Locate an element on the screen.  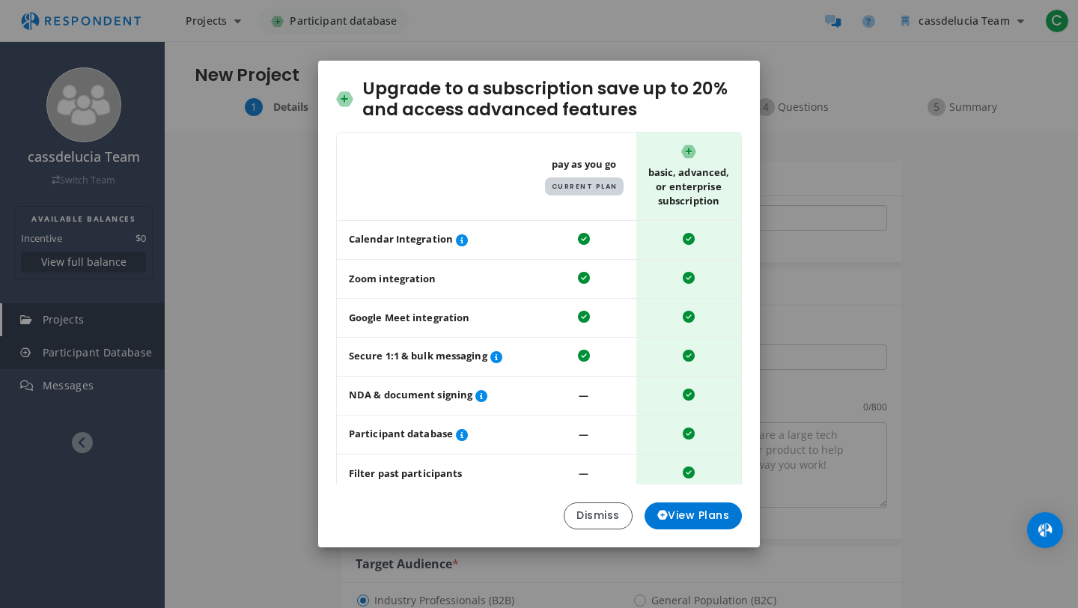
span: Basic, Advanced, or Enterprise Subscription is located at coordinates (688, 176).